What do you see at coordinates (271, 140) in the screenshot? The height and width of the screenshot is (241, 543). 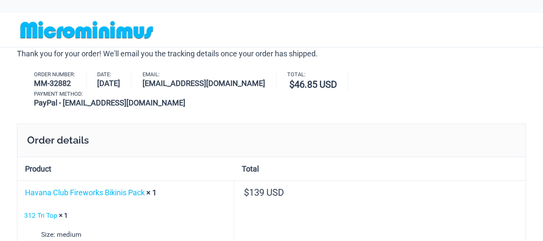 I see `h2: Order details` at bounding box center [271, 140].